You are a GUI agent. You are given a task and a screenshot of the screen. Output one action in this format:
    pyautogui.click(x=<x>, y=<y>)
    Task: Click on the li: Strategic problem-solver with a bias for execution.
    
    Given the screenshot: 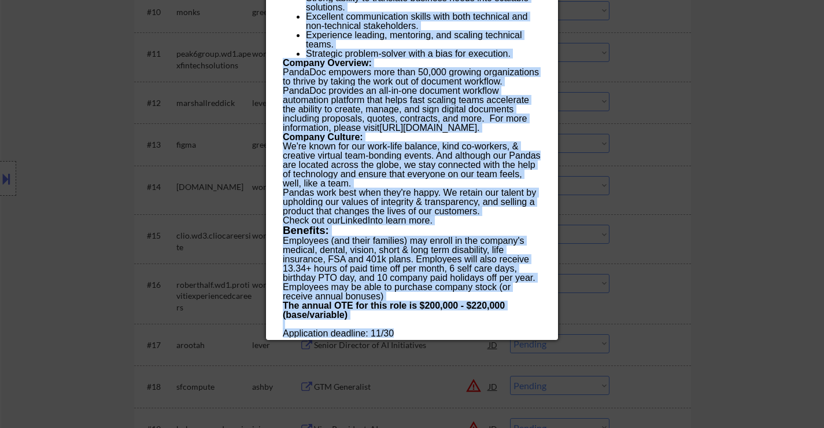 What is the action you would take?
    pyautogui.click(x=423, y=54)
    